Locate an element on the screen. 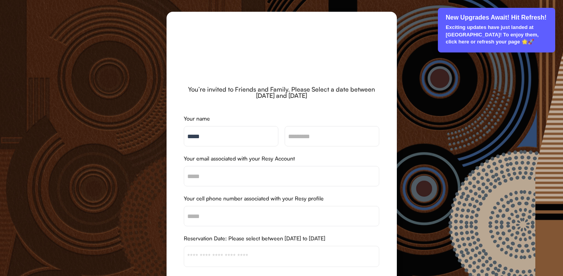  div: Your cell phone number associated with your Resy profile is located at coordinates (281, 198).